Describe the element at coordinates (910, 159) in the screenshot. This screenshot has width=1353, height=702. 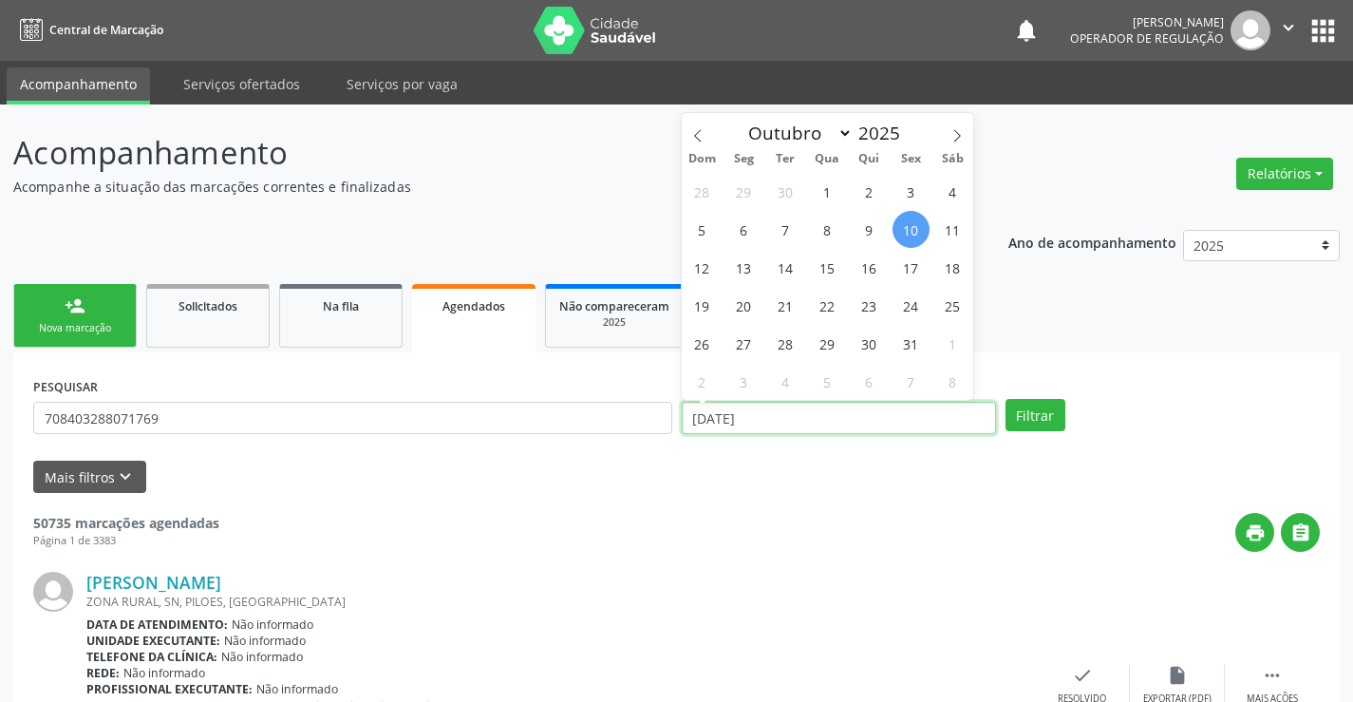
I see `span: Sex` at that location.